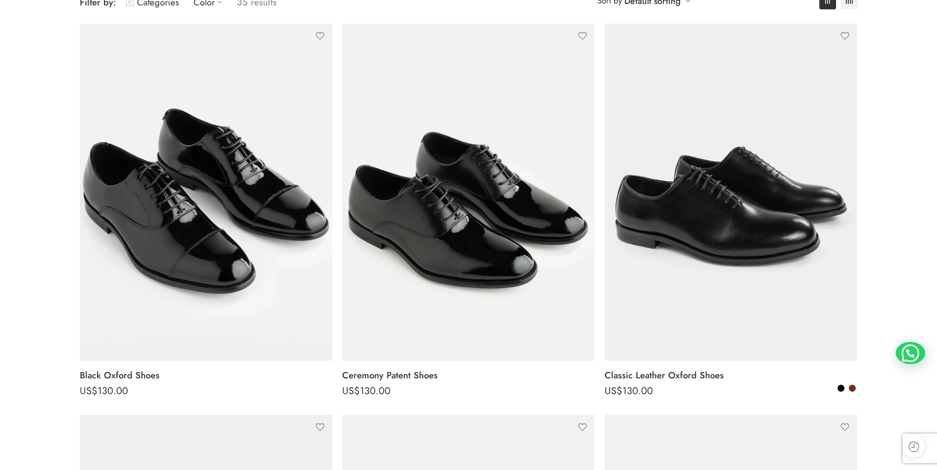 This screenshot has width=937, height=470. Describe the element at coordinates (852, 388) in the screenshot. I see `a: Brown` at that location.